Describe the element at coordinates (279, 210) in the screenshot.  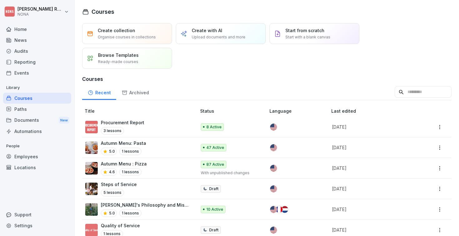
I see `img: fr.svg` at that location.